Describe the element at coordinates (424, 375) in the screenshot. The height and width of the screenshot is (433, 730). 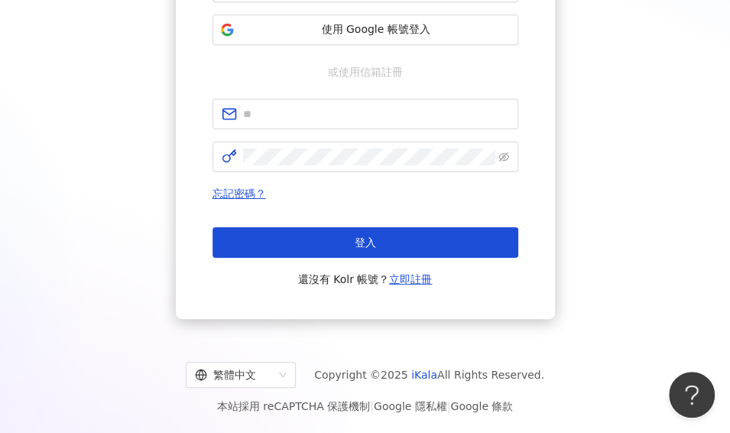
I see `a: iKala` at that location.